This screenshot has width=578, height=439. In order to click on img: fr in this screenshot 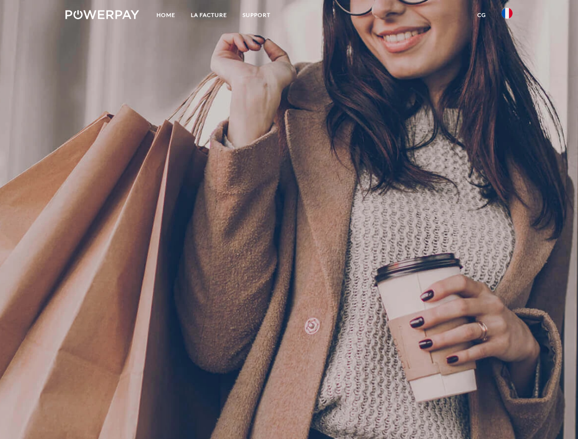, I will do `click(507, 13)`.